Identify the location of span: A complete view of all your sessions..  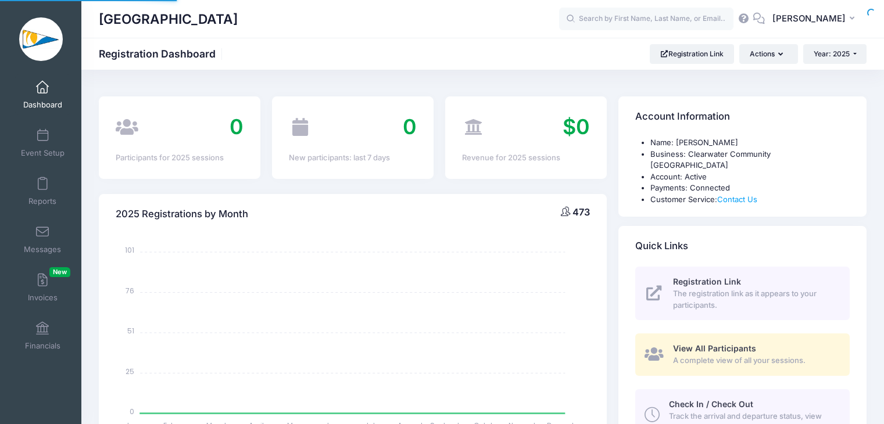
(755, 361).